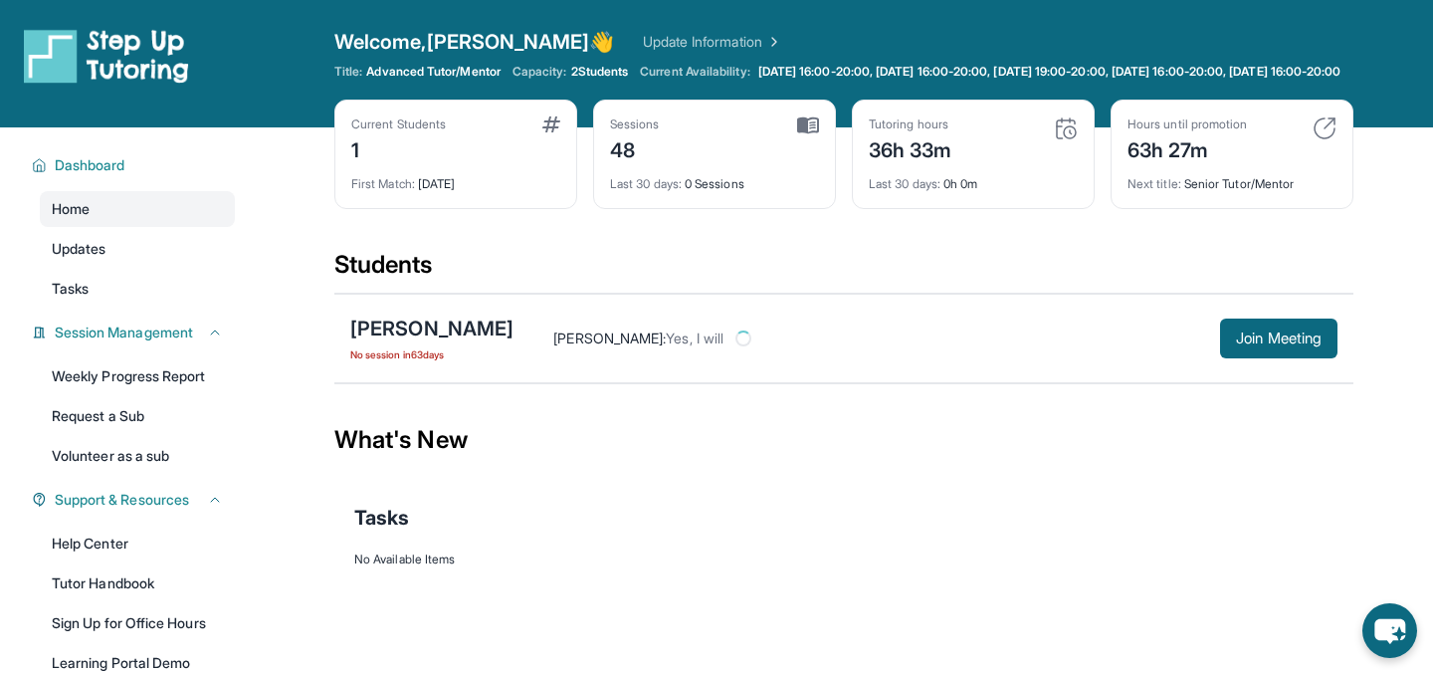 The image size is (1433, 674). Describe the element at coordinates (71, 209) in the screenshot. I see `span: Home` at that location.